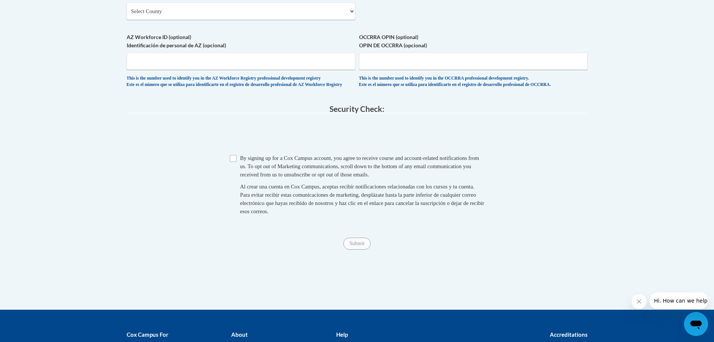  Describe the element at coordinates (474, 41) in the screenshot. I see `label: OCCRRA OPIN (optional) OPIN DE OCCRRA (opcional)` at that location.